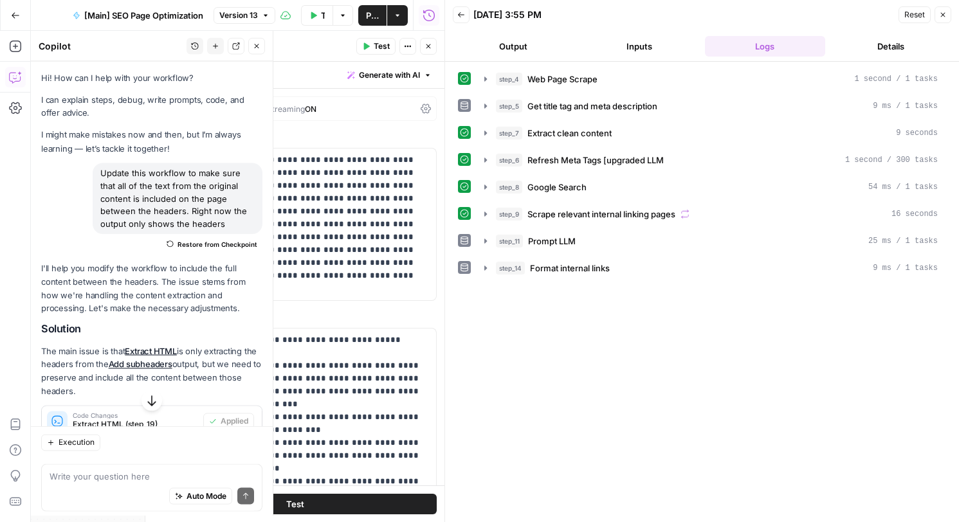 Image resolution: width=959 pixels, height=522 pixels. What do you see at coordinates (143, 15) in the screenshot?
I see `span: [Main] SEO Page Optimization` at bounding box center [143, 15].